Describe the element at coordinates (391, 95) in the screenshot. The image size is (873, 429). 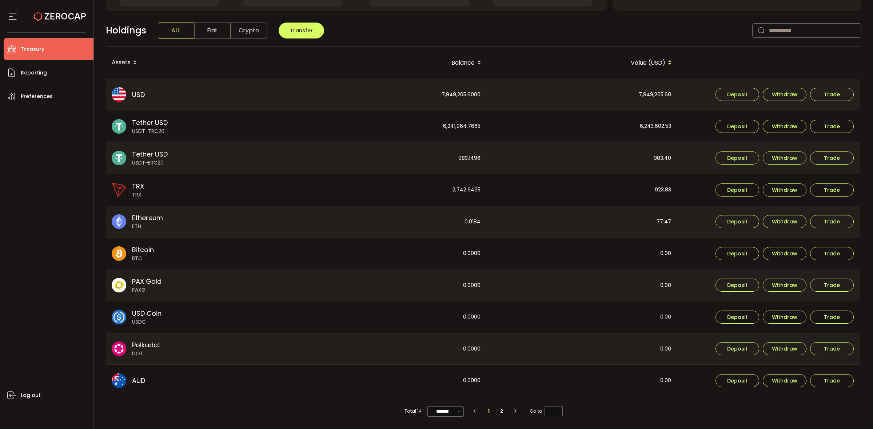
I see `div: 7,949,205.6000` at that location.